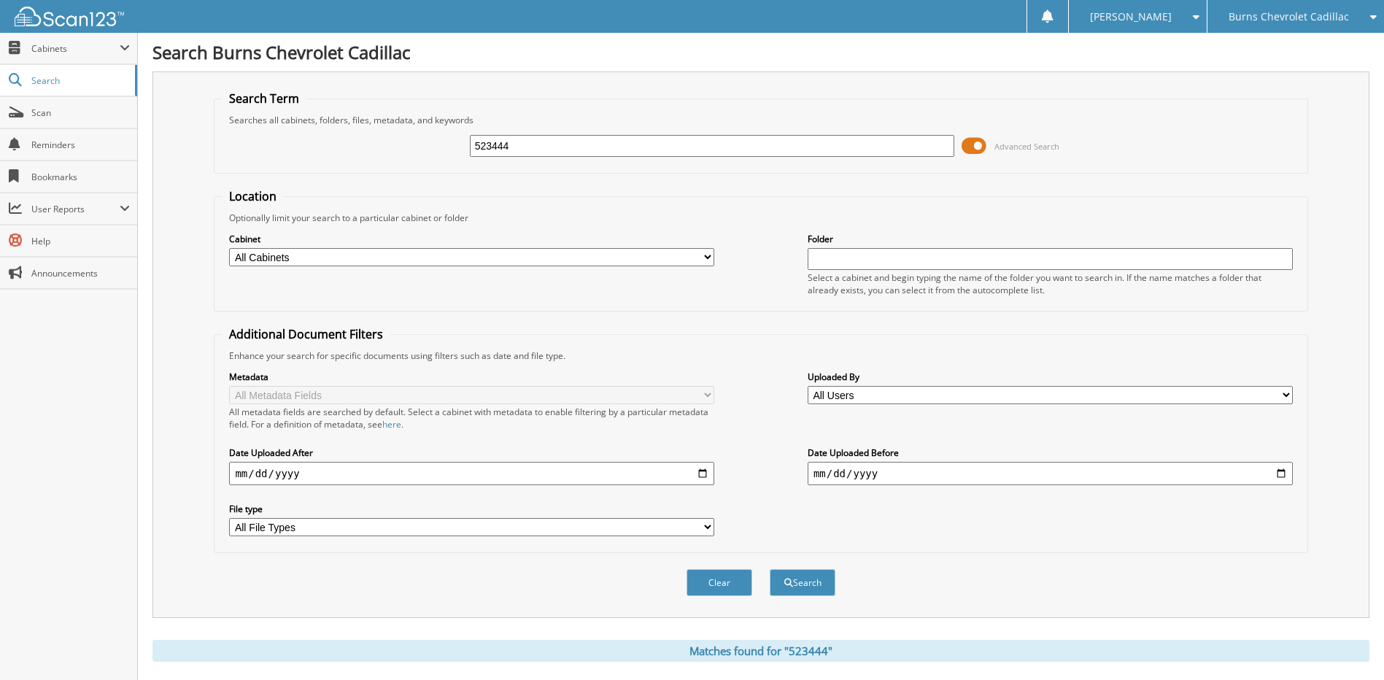  Describe the element at coordinates (760, 217) in the screenshot. I see `div: Optionally limit your search to a particular cabinet or folder` at that location.